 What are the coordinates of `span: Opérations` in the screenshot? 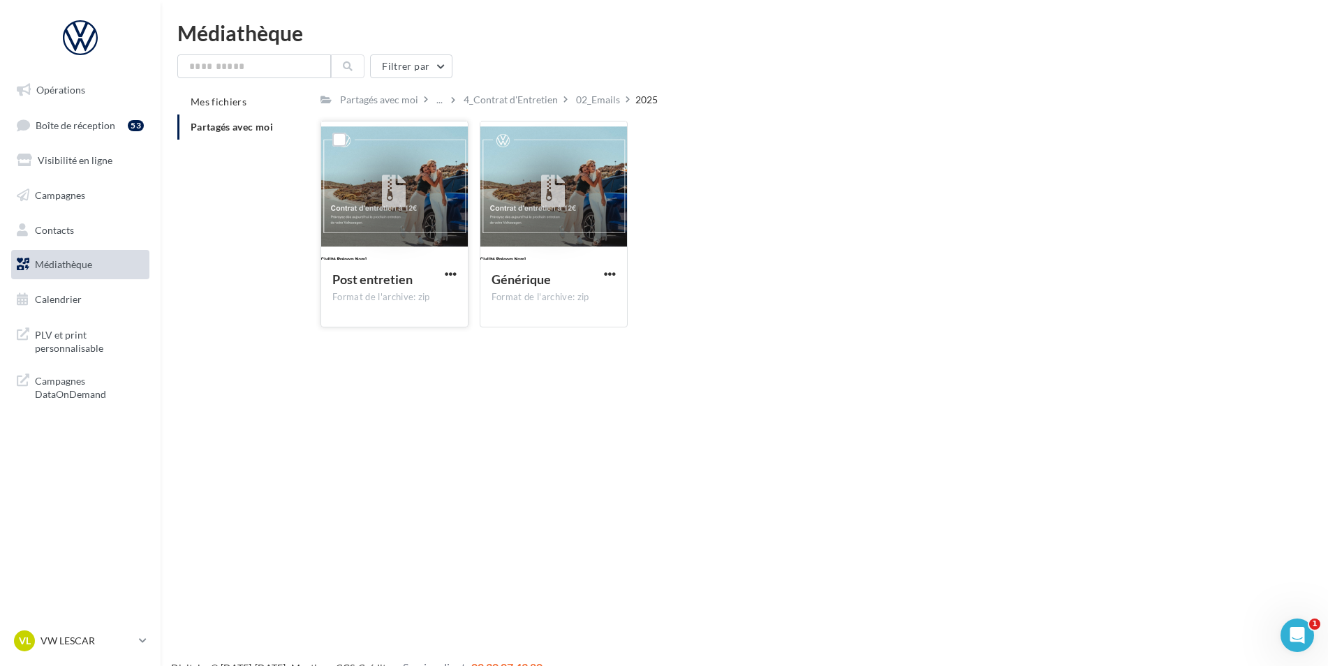 It's located at (61, 89).